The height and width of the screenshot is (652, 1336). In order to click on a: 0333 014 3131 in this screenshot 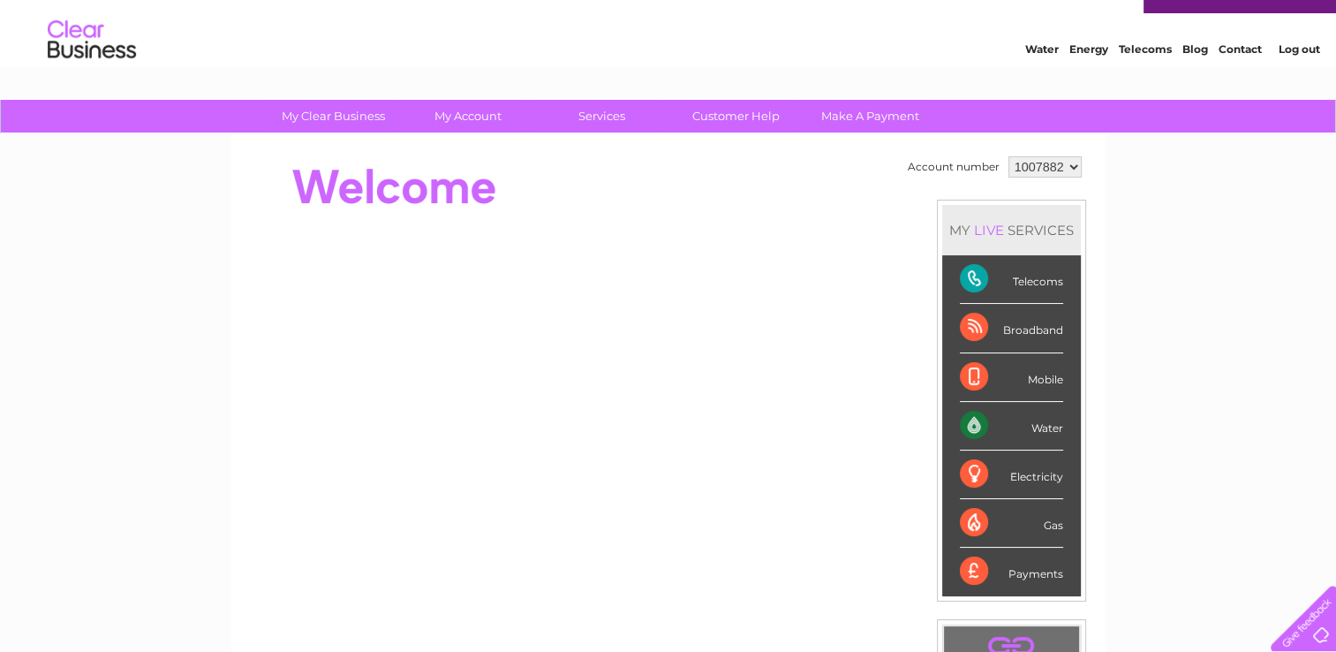, I will do `click(1064, 19)`.